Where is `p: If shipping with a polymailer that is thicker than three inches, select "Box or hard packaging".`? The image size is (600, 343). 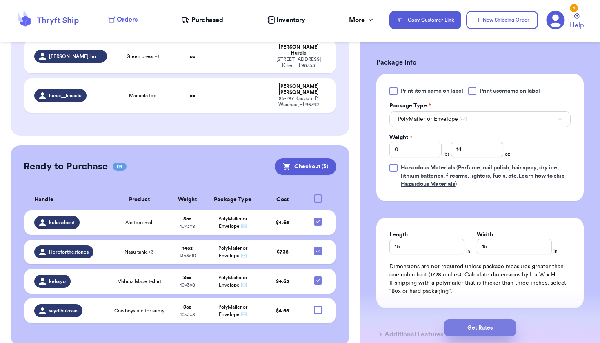 p: If shipping with a polymailer that is thicker than three inches, select "Box or hard packaging". is located at coordinates (480, 287).